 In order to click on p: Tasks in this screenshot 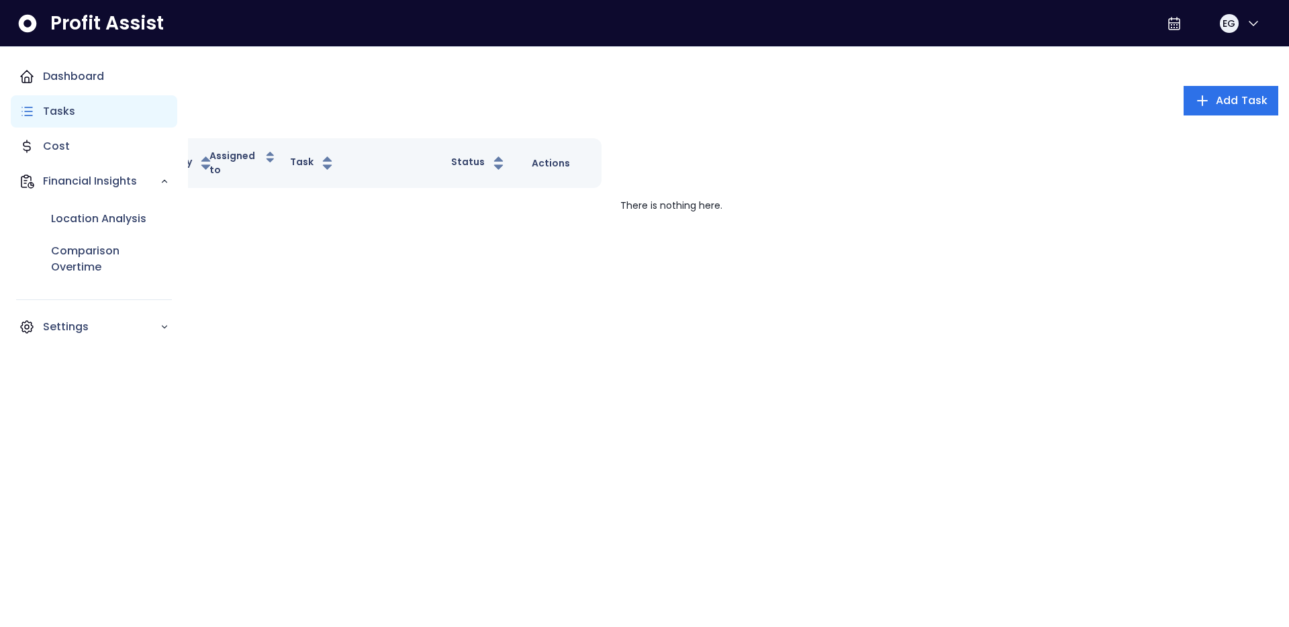, I will do `click(59, 111)`.